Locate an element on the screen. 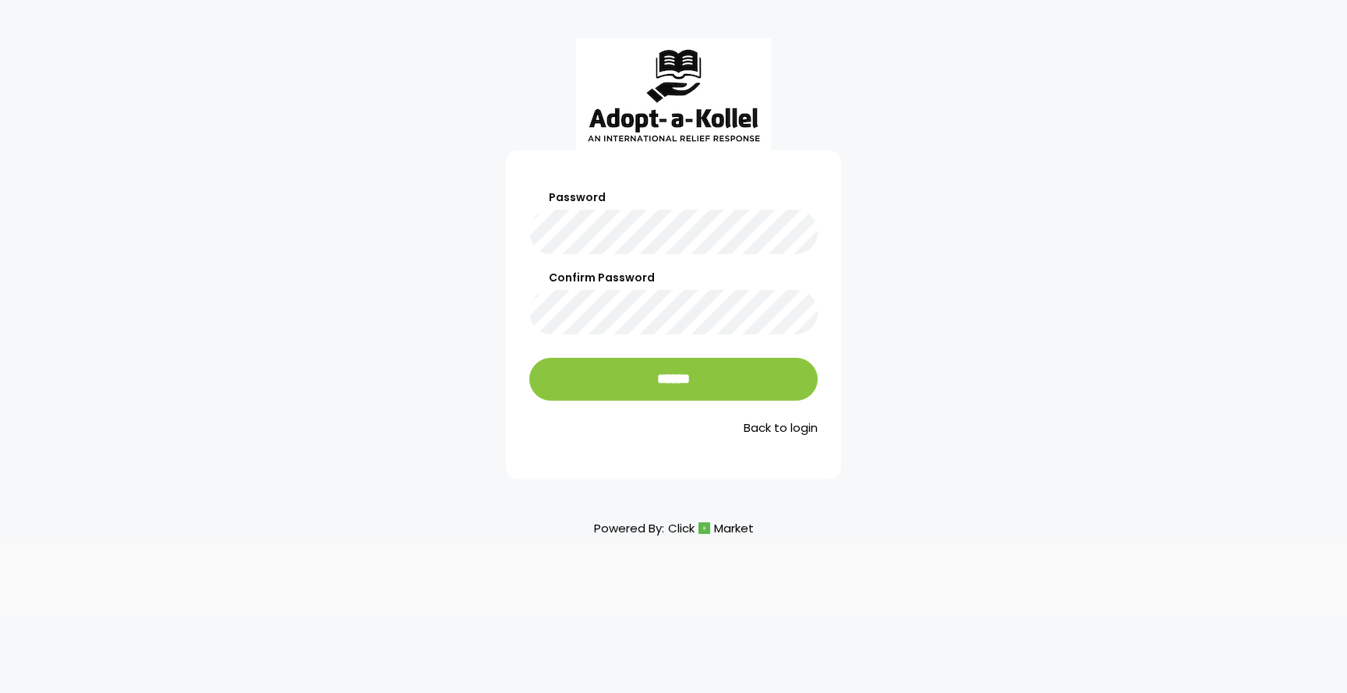 This screenshot has width=1347, height=693. a: ClickMarket is located at coordinates (711, 528).